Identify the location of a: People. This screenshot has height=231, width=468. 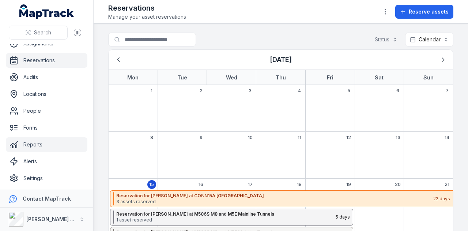
(46, 111).